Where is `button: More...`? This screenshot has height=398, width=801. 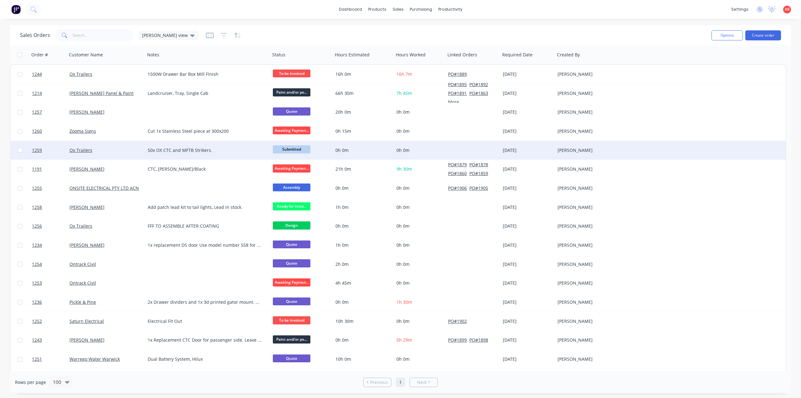
button: More... is located at coordinates (456, 102).